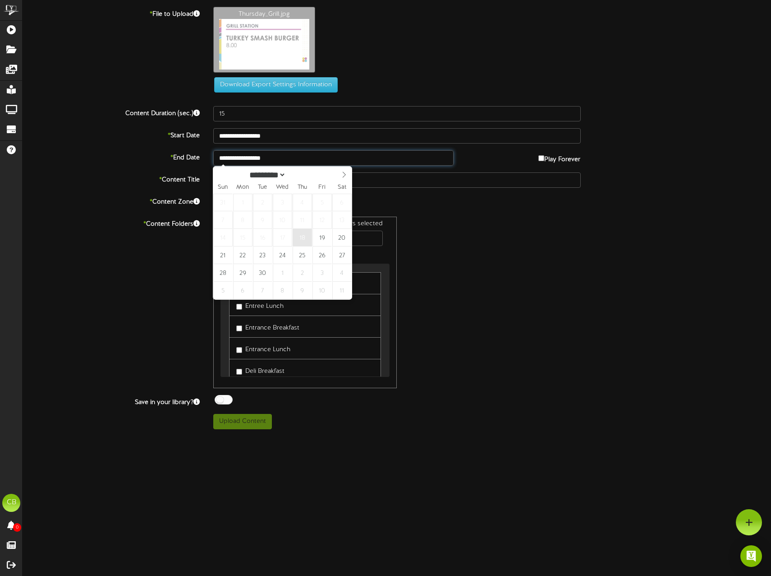  What do you see at coordinates (302, 187) in the screenshot?
I see `span: Thu` at bounding box center [302, 187].